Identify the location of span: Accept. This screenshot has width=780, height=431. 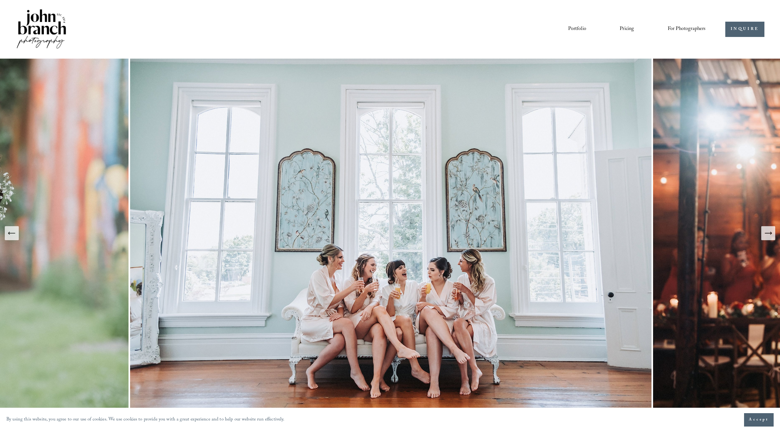
(759, 419).